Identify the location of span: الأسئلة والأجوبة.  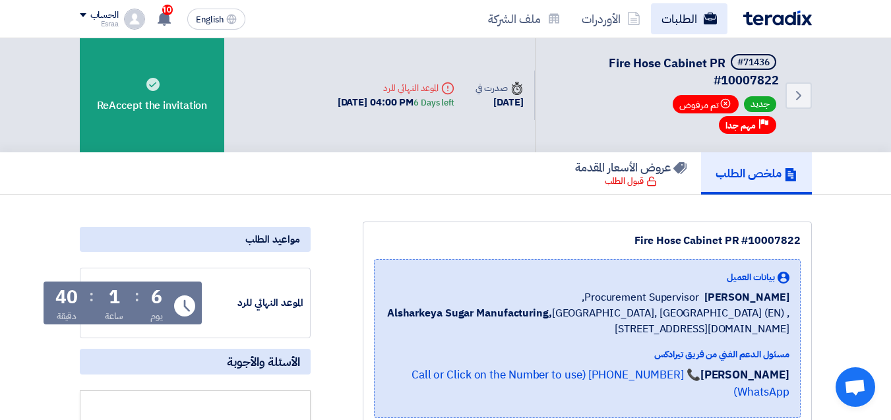
(263, 361).